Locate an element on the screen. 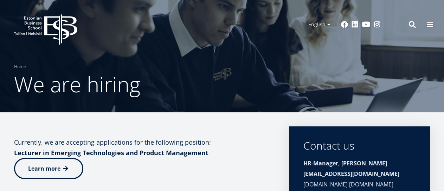 This screenshot has width=444, height=191. strong: Lecturer in Emerging Technologies and Product Management is located at coordinates (111, 153).